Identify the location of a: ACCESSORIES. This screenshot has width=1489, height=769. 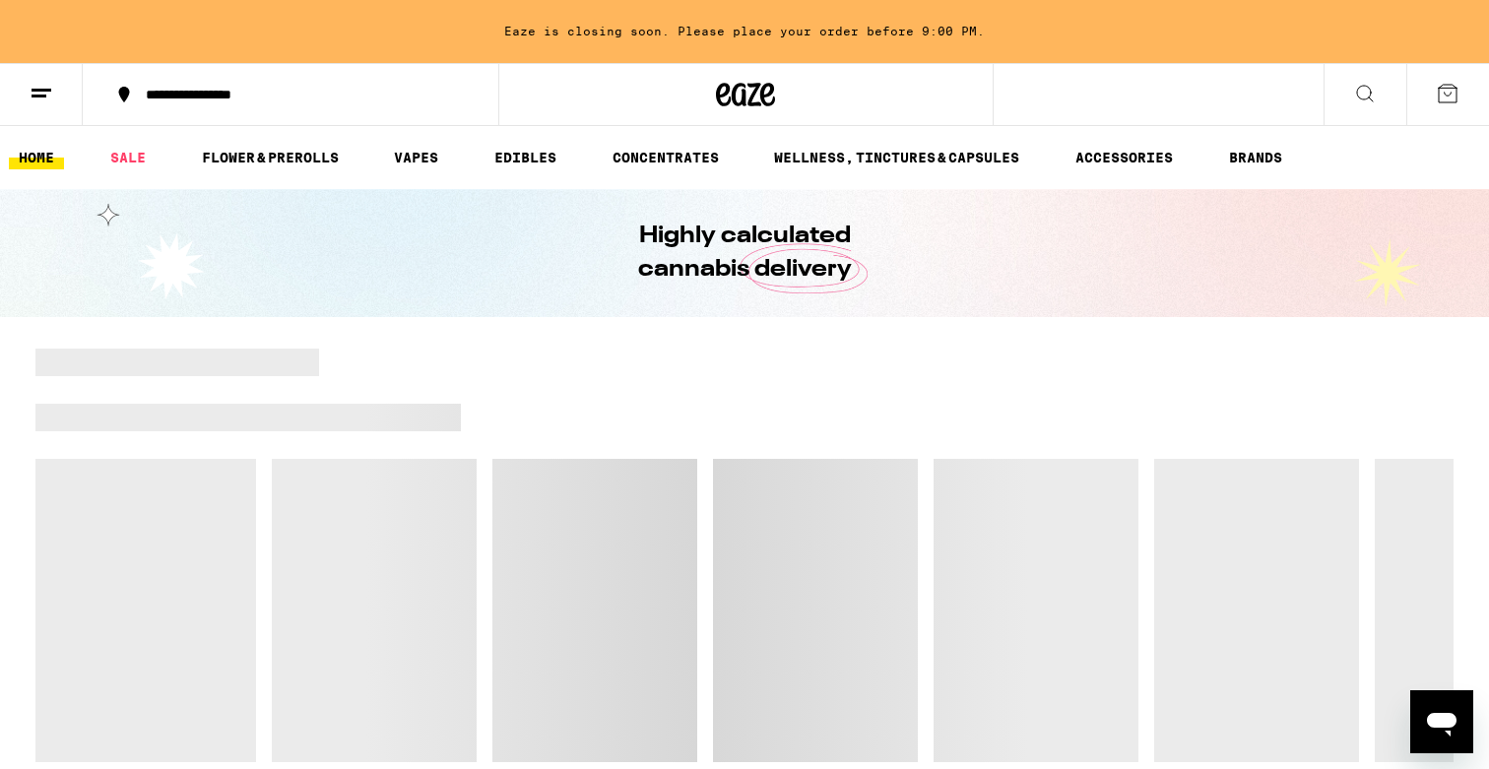
(1123, 158).